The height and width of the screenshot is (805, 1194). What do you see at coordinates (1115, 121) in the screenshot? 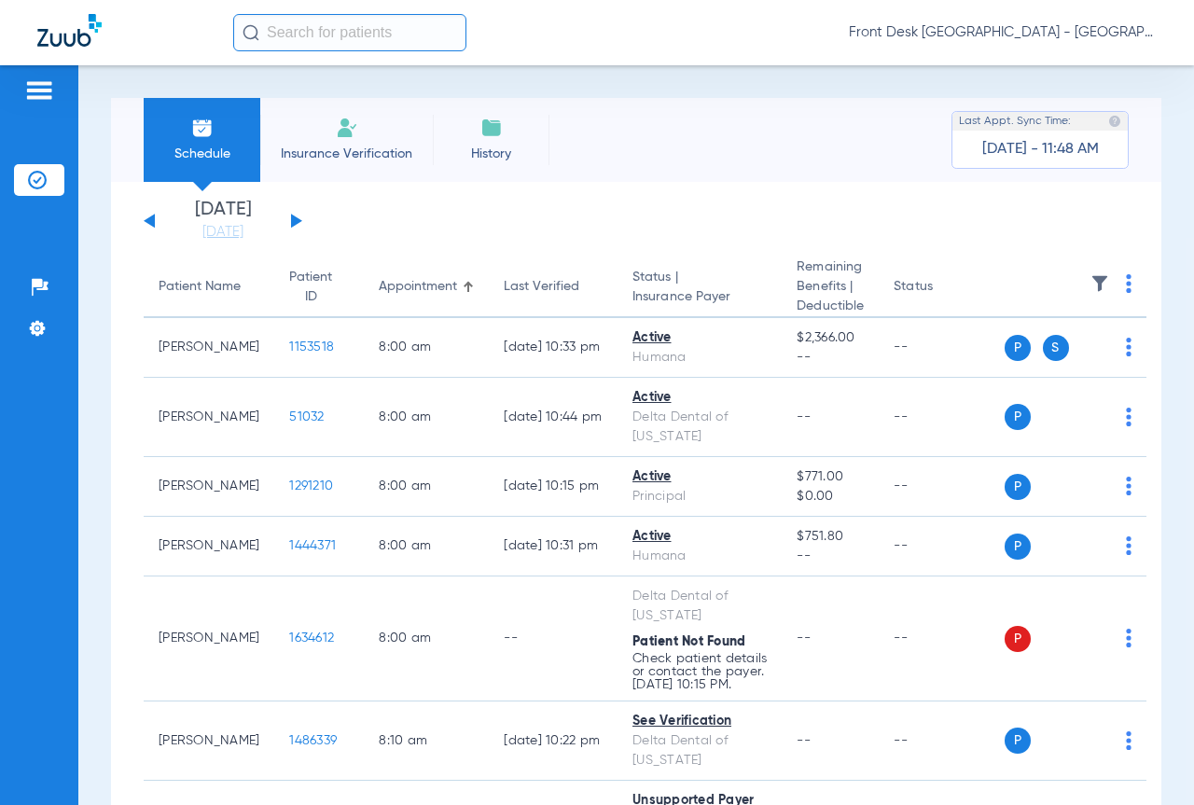
I see `img: last sync help info` at bounding box center [1115, 121].